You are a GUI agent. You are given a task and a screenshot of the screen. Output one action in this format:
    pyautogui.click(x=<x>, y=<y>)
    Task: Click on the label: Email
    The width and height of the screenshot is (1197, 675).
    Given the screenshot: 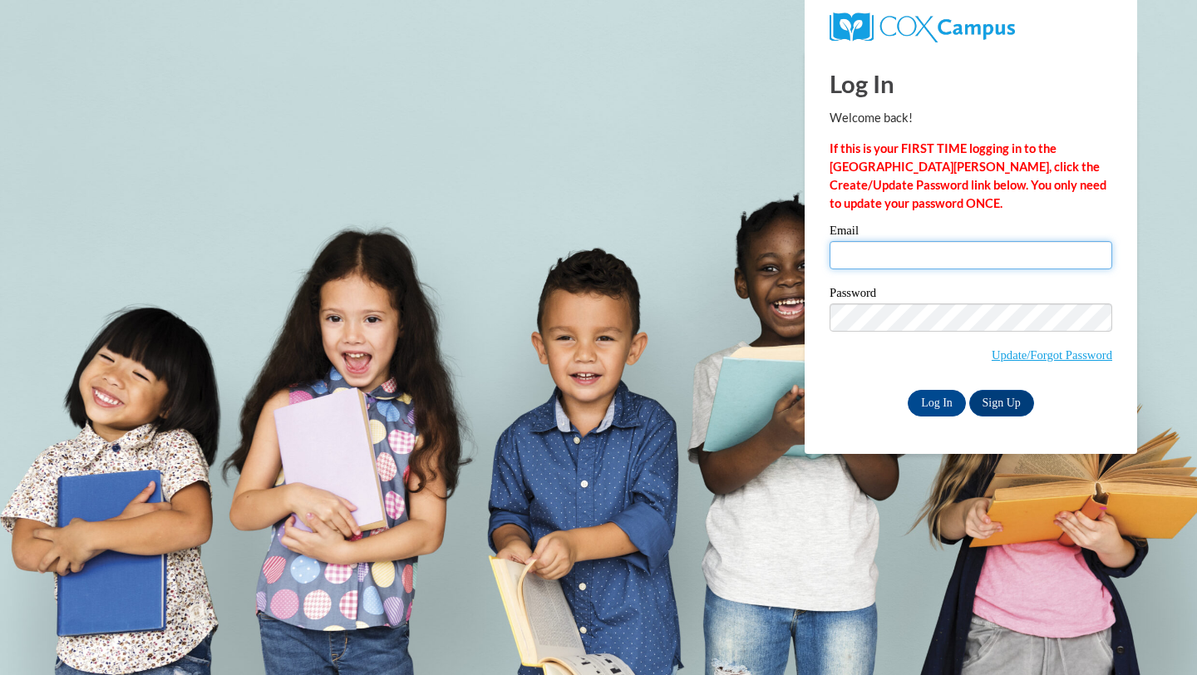 What is the action you would take?
    pyautogui.click(x=971, y=233)
    